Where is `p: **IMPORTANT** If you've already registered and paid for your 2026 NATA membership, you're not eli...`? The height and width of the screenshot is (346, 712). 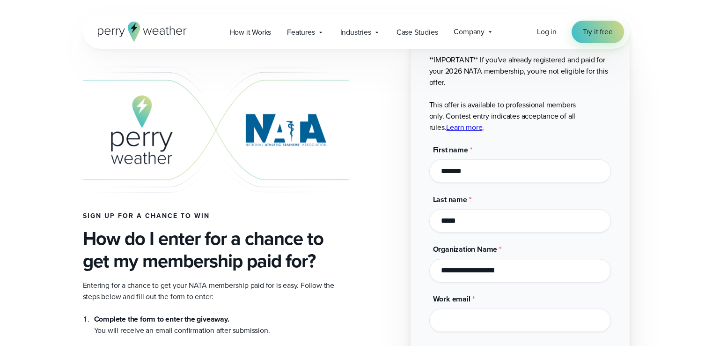 p: **IMPORTANT** If you've already registered and paid for your 2026 NATA membership, you're not eli... is located at coordinates (520, 94).